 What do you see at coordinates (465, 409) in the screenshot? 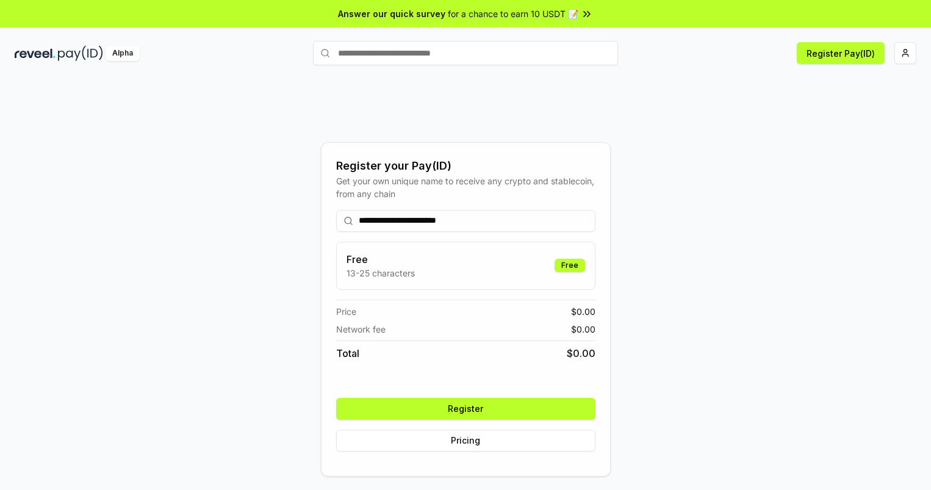
I see `button: Register` at bounding box center [465, 409].